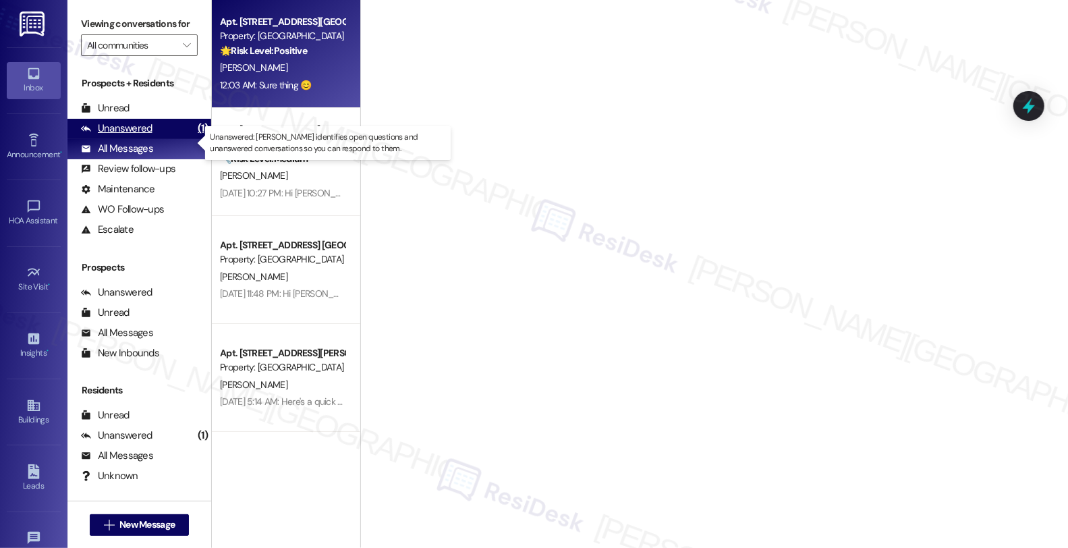  I want to click on strong: 🔧 Risk Level: Medium, so click(264, 159).